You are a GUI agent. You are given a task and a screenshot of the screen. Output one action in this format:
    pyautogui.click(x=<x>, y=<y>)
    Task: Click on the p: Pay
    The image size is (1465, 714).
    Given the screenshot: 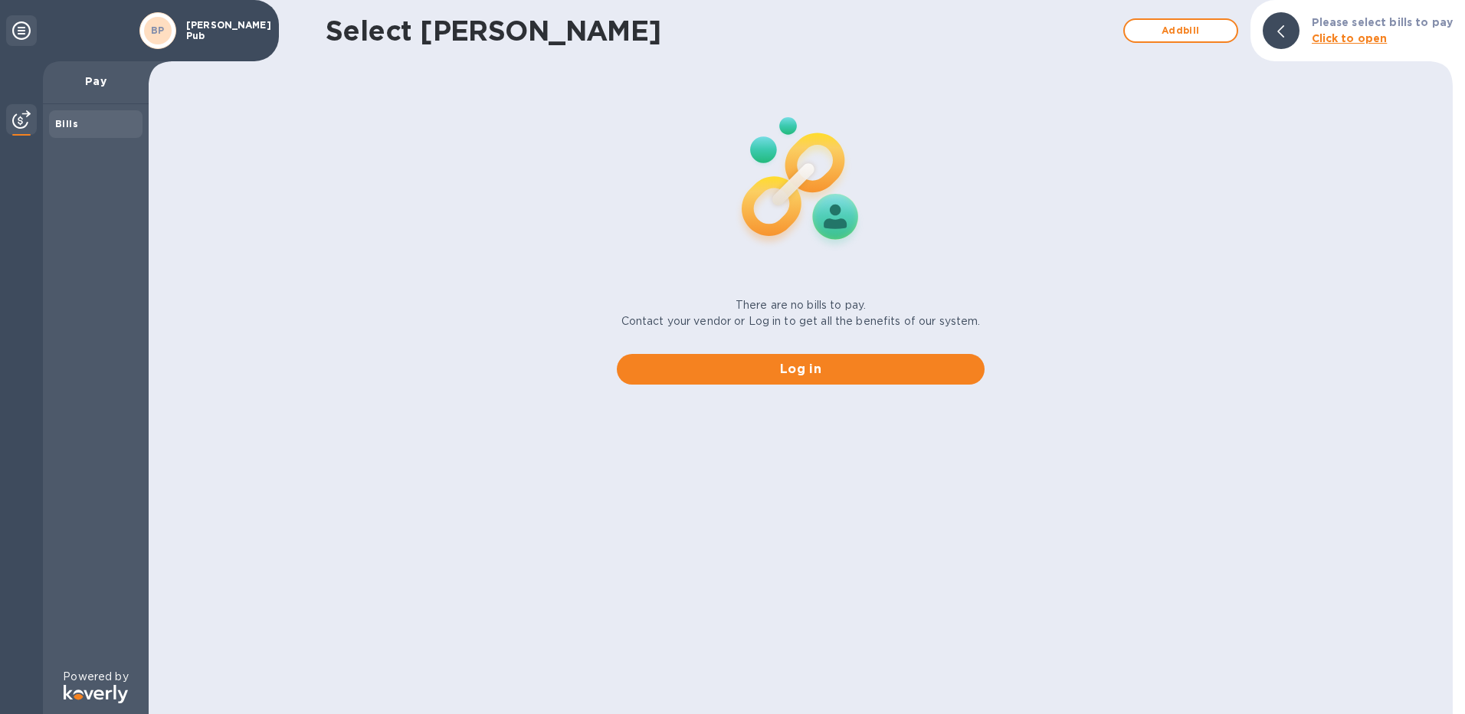 What is the action you would take?
    pyautogui.click(x=96, y=81)
    